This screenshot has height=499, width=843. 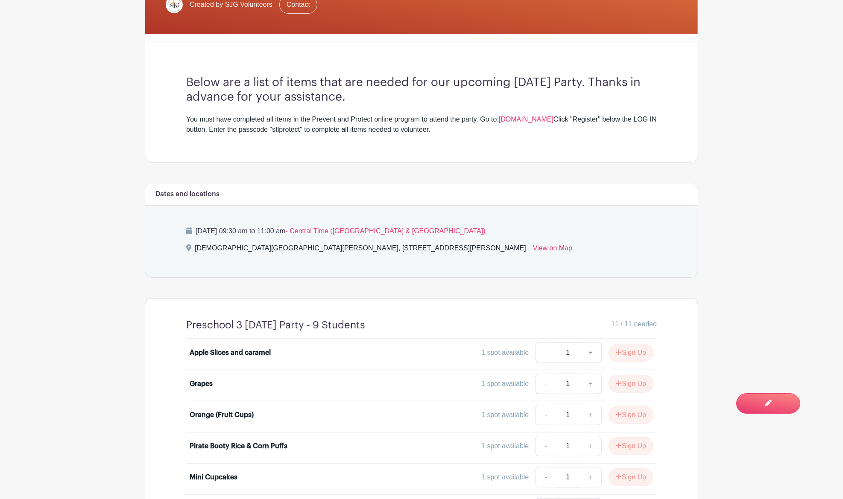 What do you see at coordinates (187, 194) in the screenshot?
I see `h6: Dates and locations` at bounding box center [187, 194].